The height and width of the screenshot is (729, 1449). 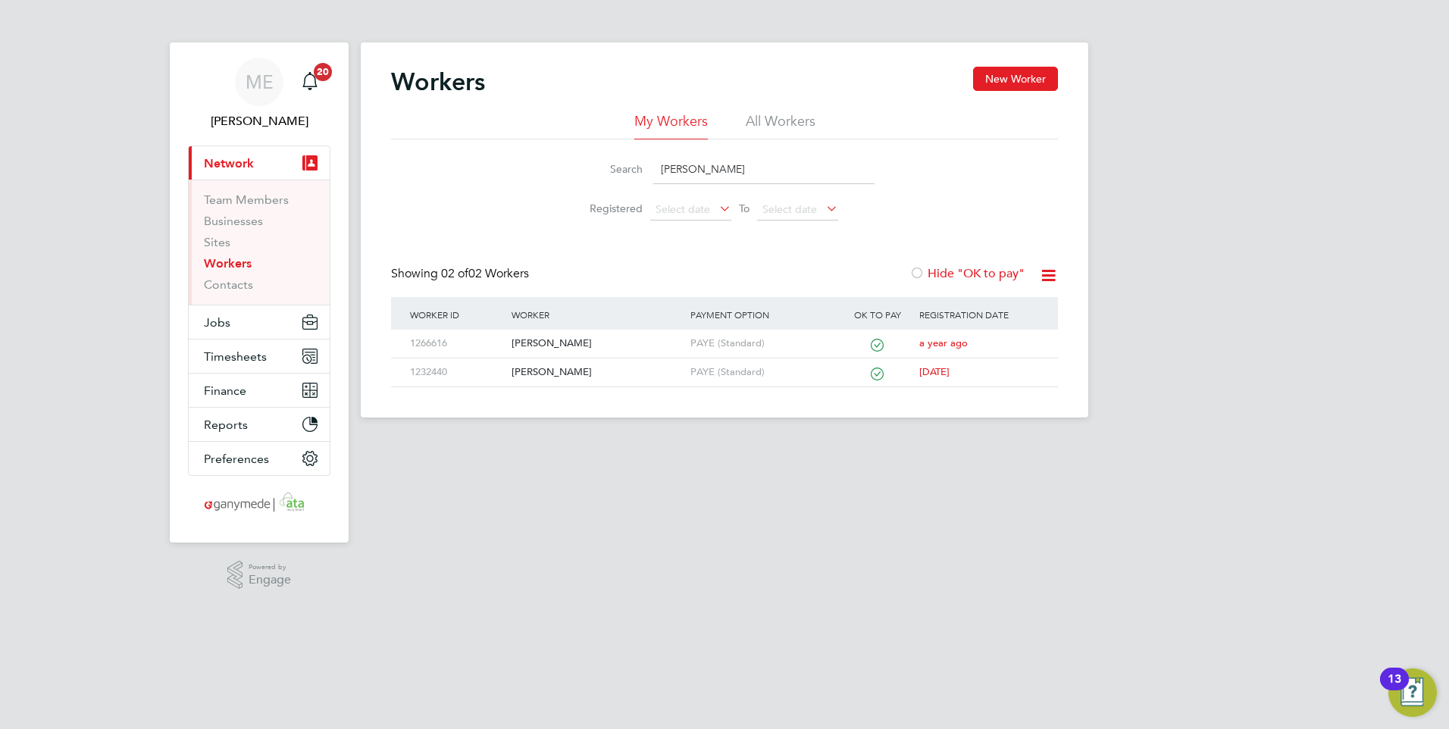 What do you see at coordinates (461, 273) in the screenshot?
I see `div: Showing` at bounding box center [461, 273].